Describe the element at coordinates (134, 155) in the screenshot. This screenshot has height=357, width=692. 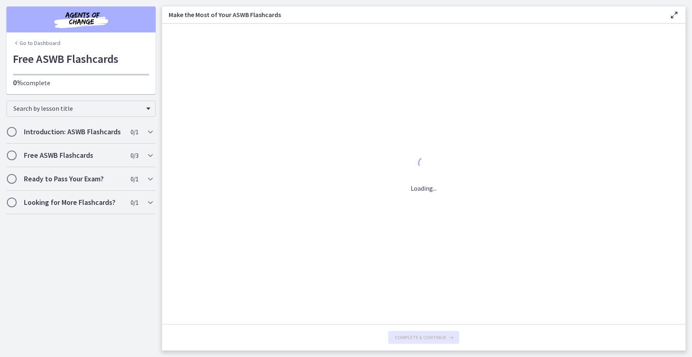
I see `span: 0 / 3` at that location.